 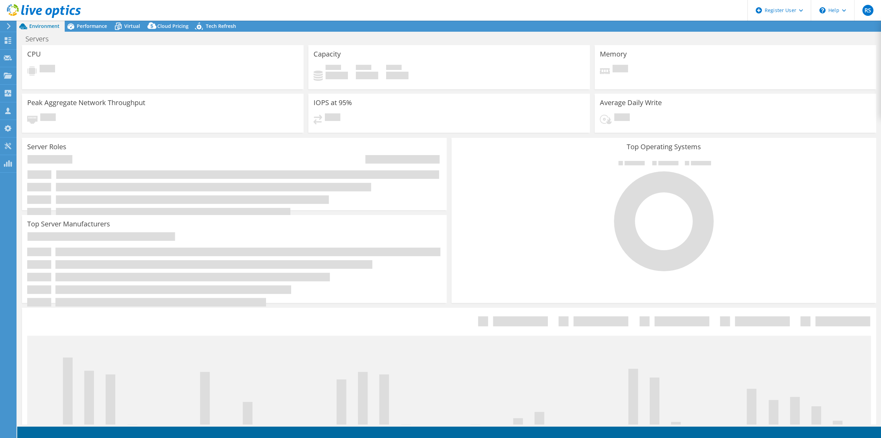 What do you see at coordinates (69, 224) in the screenshot?
I see `h3: Top Server Manufacturers` at bounding box center [69, 224].